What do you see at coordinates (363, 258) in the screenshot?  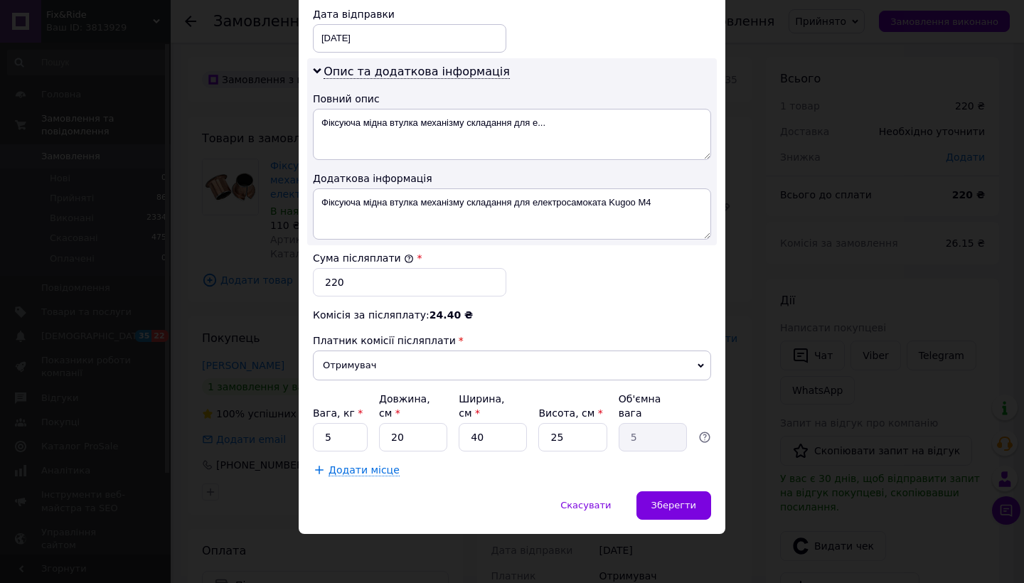 I see `label: Сума післяплати` at bounding box center [363, 258].